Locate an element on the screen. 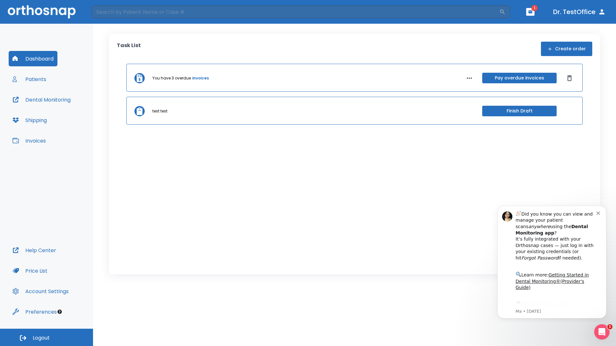  button: Finish Draft is located at coordinates (519, 111).